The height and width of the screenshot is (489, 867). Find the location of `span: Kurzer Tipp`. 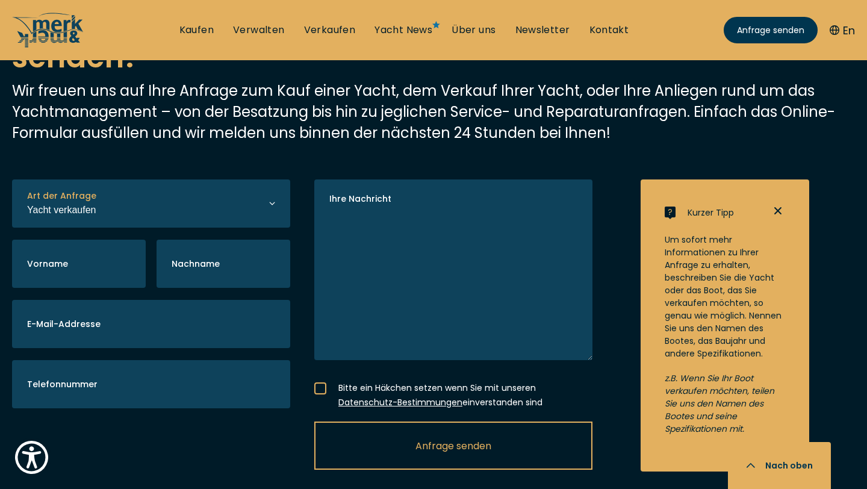

span: Kurzer Tipp is located at coordinates (710, 213).